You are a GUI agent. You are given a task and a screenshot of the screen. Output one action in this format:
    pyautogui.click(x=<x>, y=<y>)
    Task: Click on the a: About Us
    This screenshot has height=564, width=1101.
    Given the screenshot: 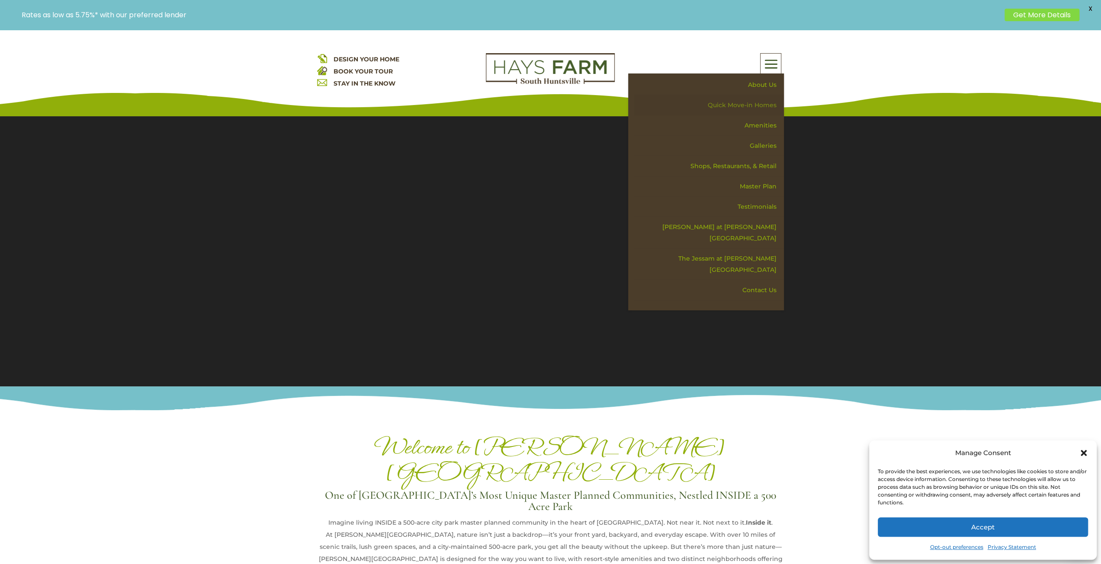 What is the action you would take?
    pyautogui.click(x=709, y=85)
    